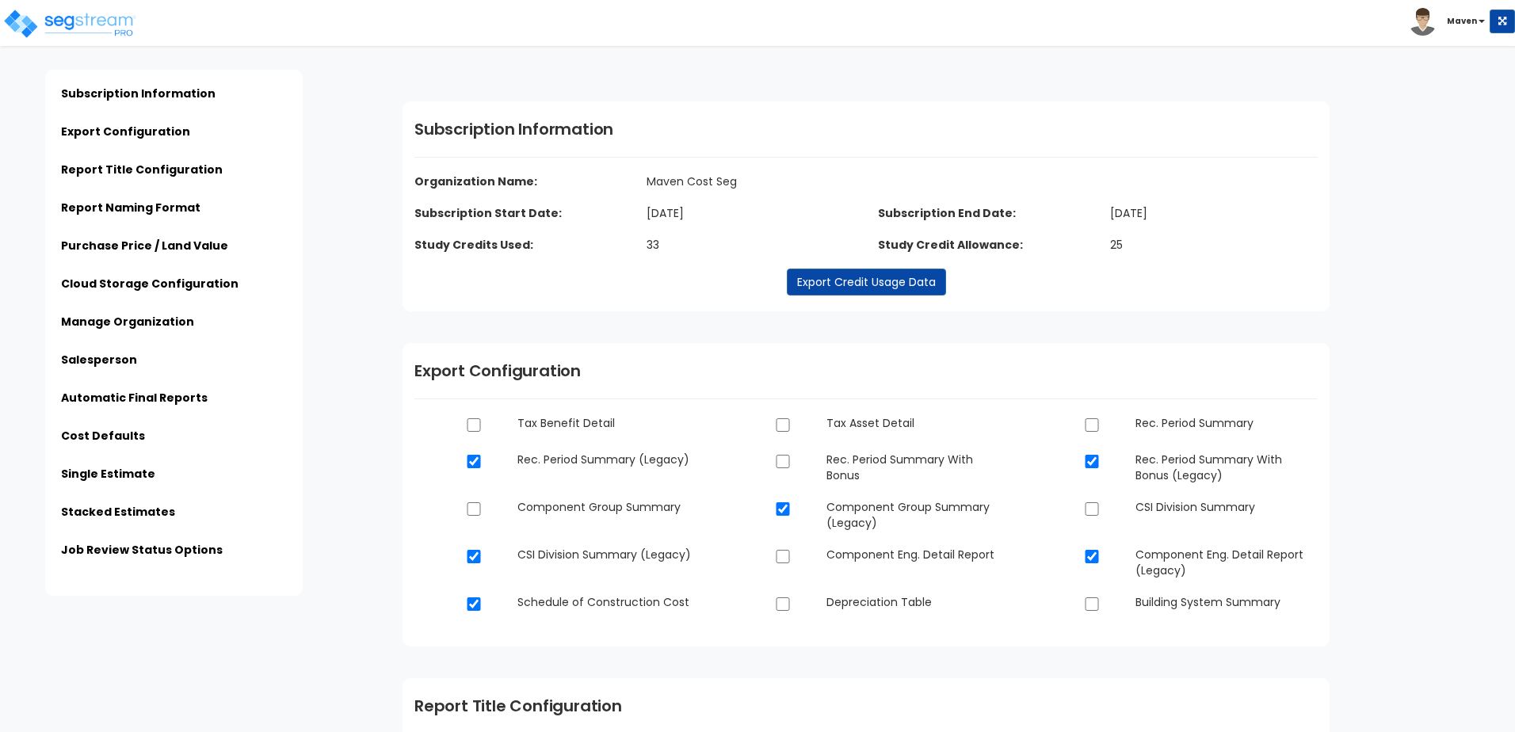 The image size is (1515, 732). I want to click on a: Single Estimate, so click(108, 474).